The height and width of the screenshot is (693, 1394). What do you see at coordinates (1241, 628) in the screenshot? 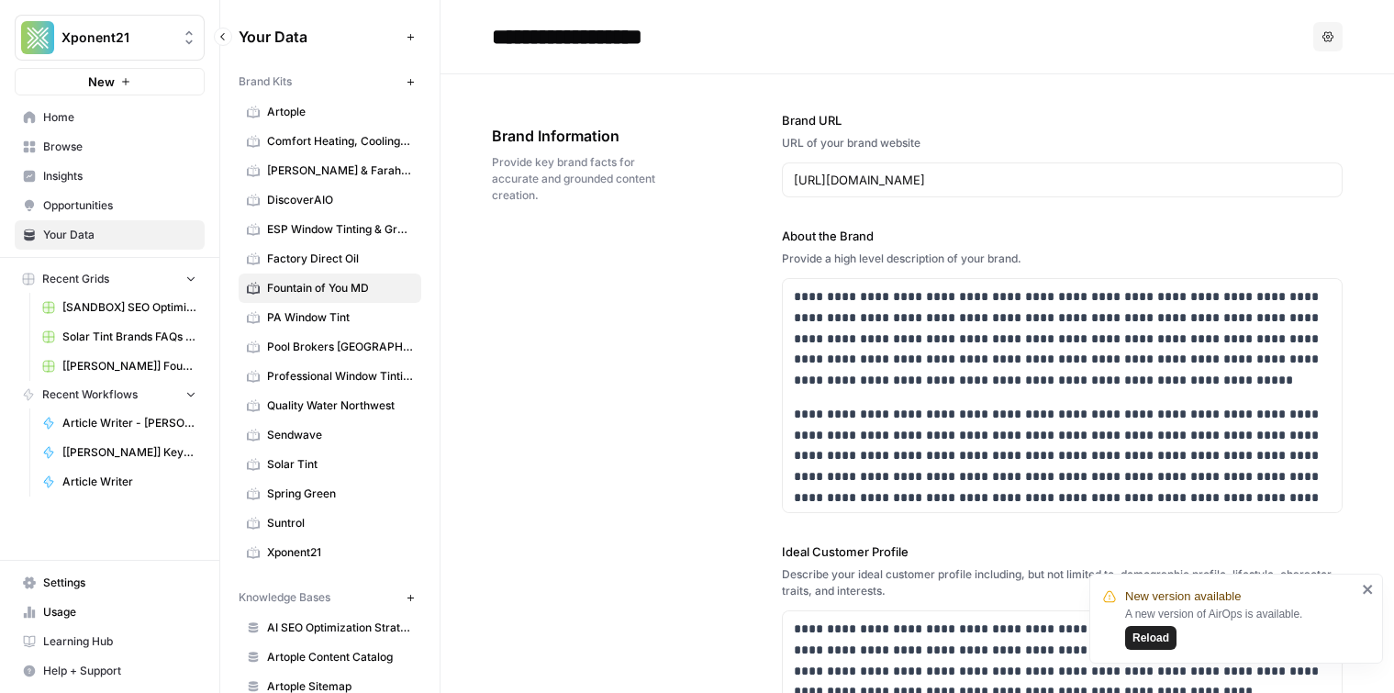
I see `div: A new version of AirOps is available.` at bounding box center [1241, 628].